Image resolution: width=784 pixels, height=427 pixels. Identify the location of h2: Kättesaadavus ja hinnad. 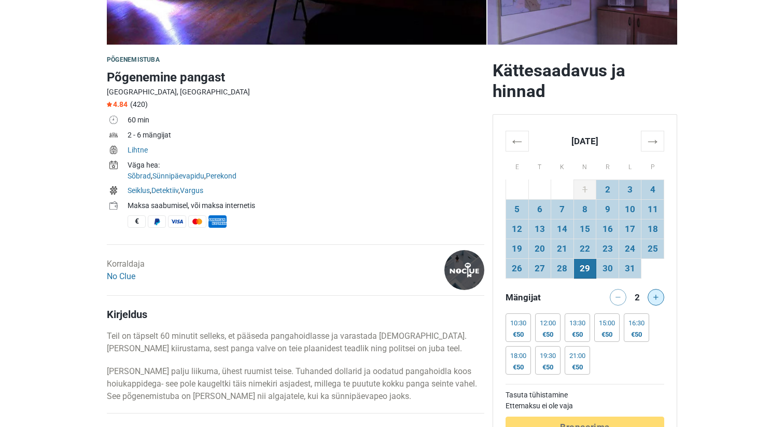
(585, 81).